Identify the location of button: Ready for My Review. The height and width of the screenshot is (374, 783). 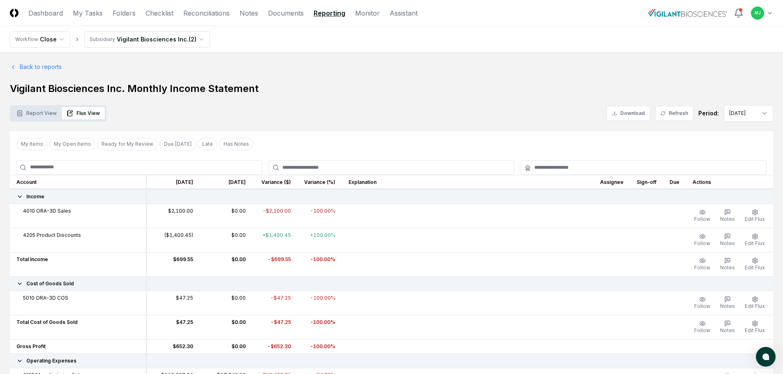
(127, 144).